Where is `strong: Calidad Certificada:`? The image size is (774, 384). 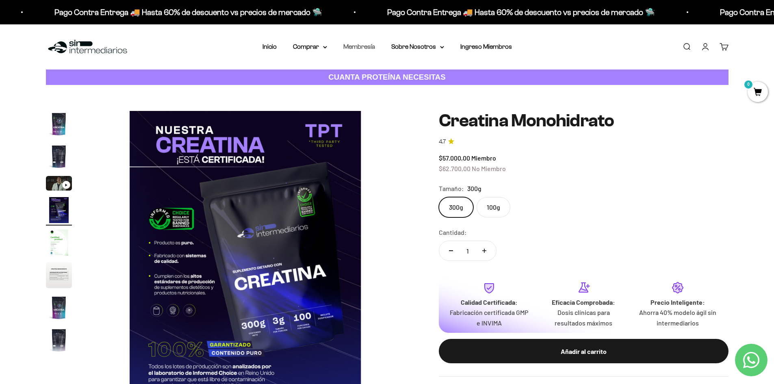 strong: Calidad Certificada: is located at coordinates (489, 302).